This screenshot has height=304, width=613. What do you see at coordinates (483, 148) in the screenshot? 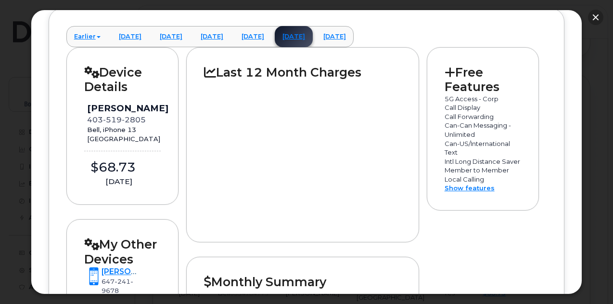
I see `p: Can-US/International Text` at bounding box center [483, 148].